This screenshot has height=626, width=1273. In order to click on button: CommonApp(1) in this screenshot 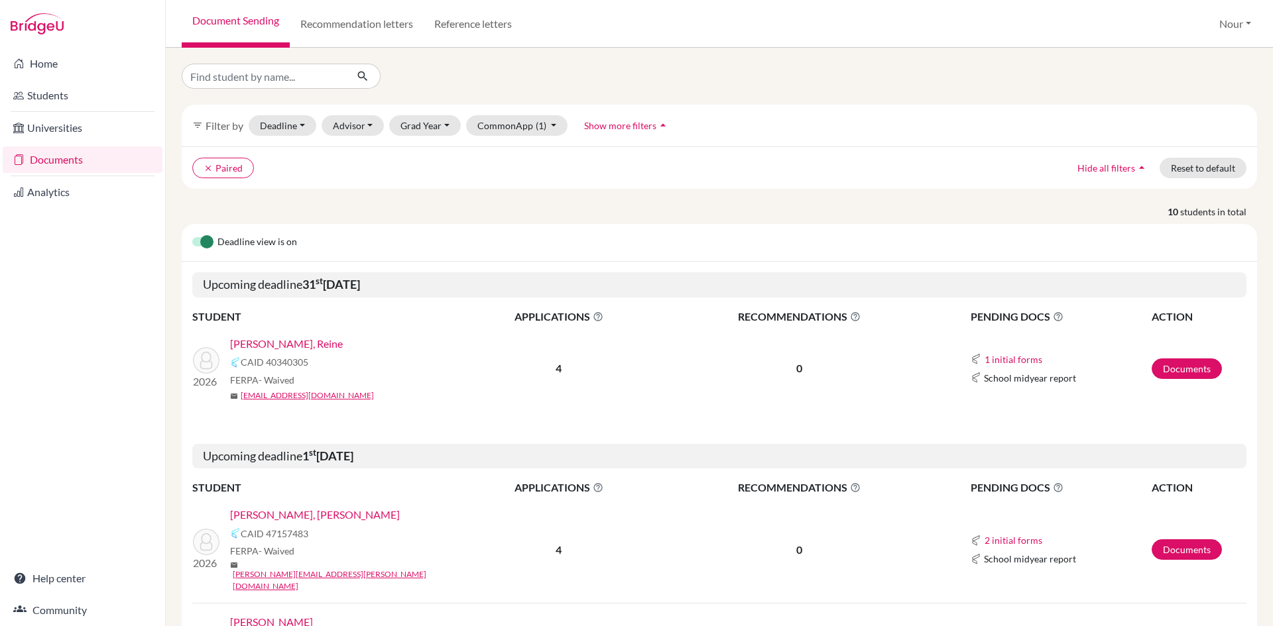, I will do `click(517, 125)`.